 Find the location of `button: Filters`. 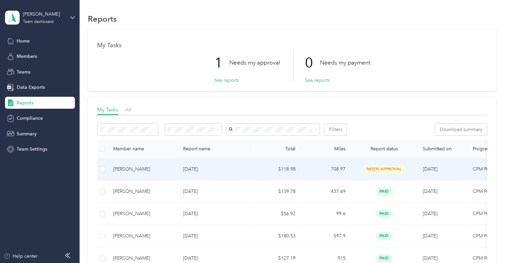

button: Filters is located at coordinates (335, 129).